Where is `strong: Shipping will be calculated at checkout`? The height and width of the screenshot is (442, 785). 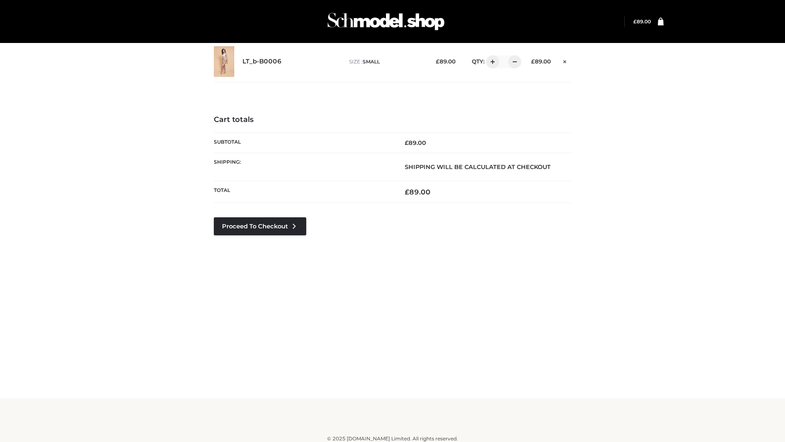
strong: Shipping will be calculated at checkout is located at coordinates (478, 167).